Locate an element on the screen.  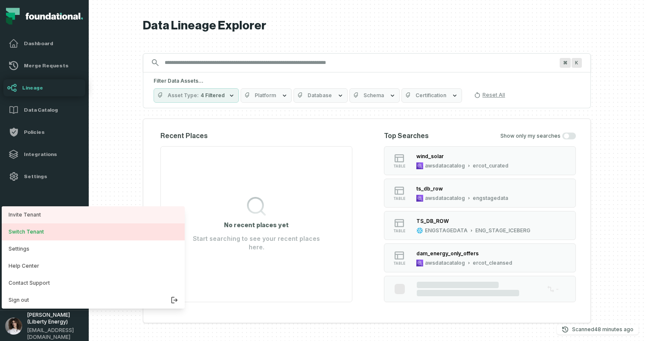
img: avatar of Aluma Gelbard is located at coordinates (14, 326).